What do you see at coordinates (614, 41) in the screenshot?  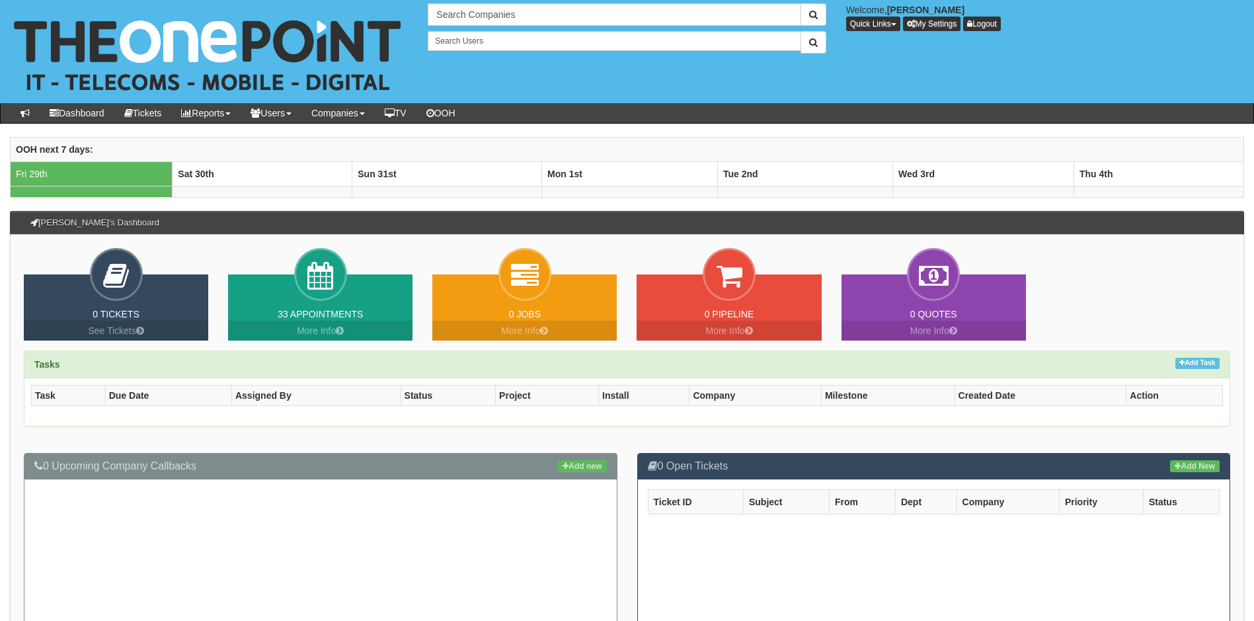 I see `input: Search Users` at bounding box center [614, 41].